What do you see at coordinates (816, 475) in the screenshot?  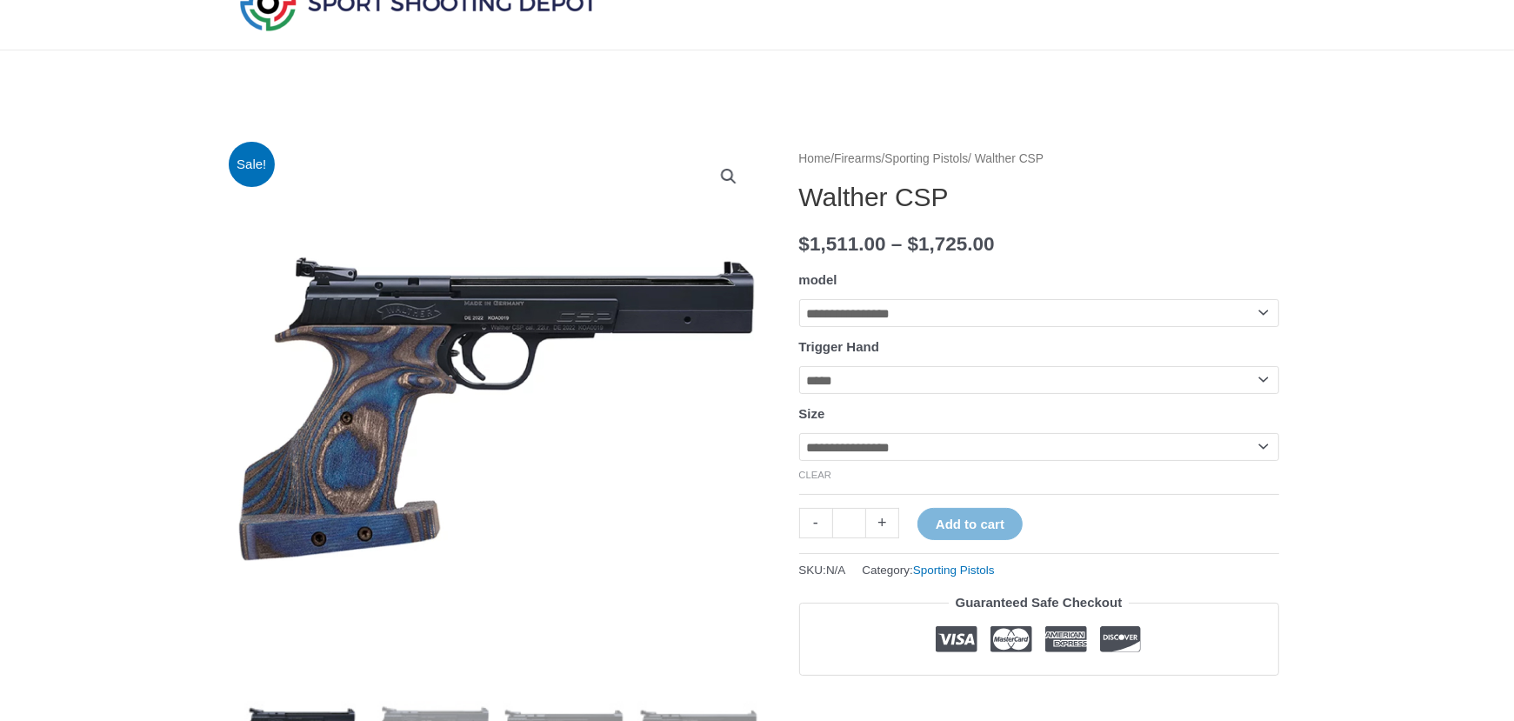 I see `a: Clear options` at bounding box center [816, 475].